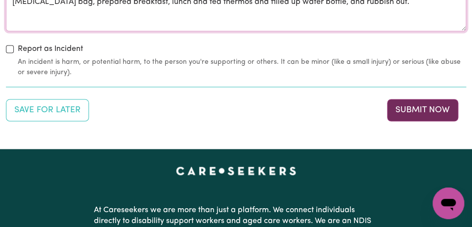  What do you see at coordinates (50, 49) in the screenshot?
I see `label: Report as Incident` at bounding box center [50, 49].